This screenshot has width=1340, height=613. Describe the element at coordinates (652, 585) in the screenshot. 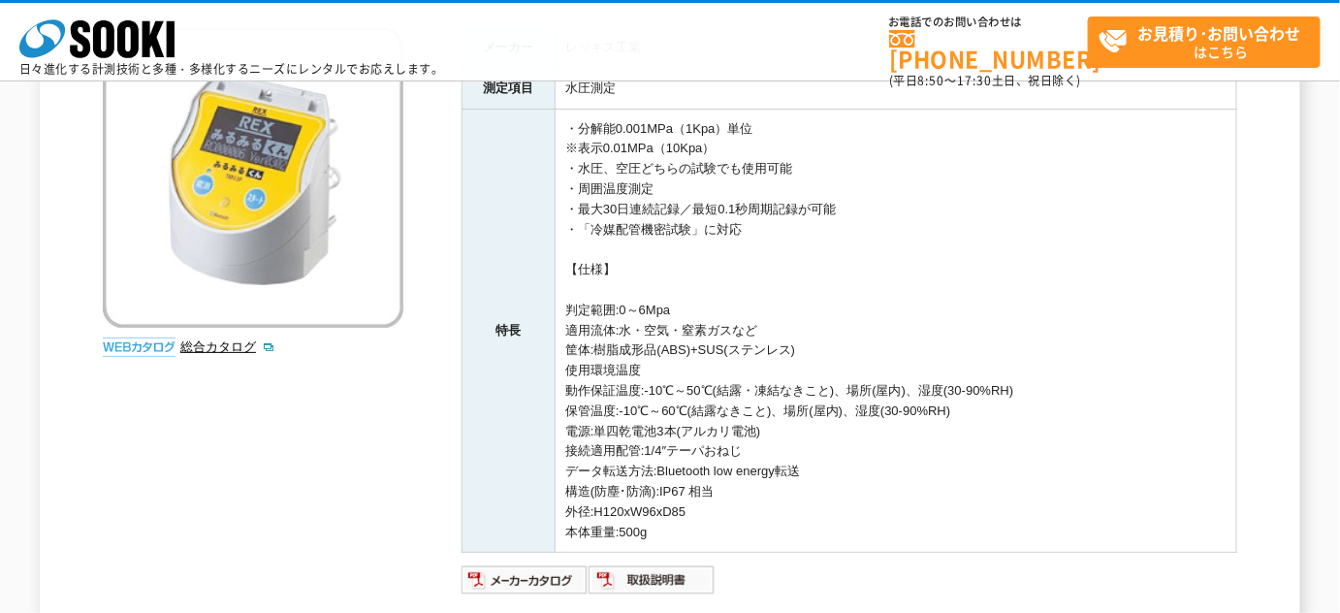

I see `a: 取扱説明書` at that location.